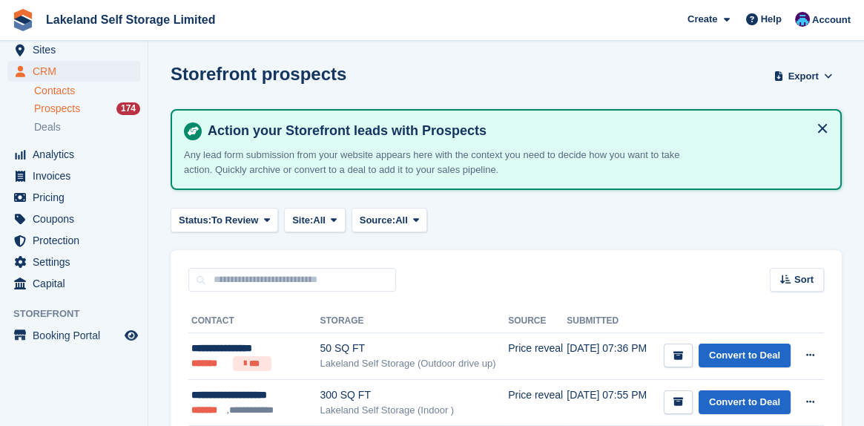  Describe the element at coordinates (803, 76) in the screenshot. I see `span: Export` at that location.